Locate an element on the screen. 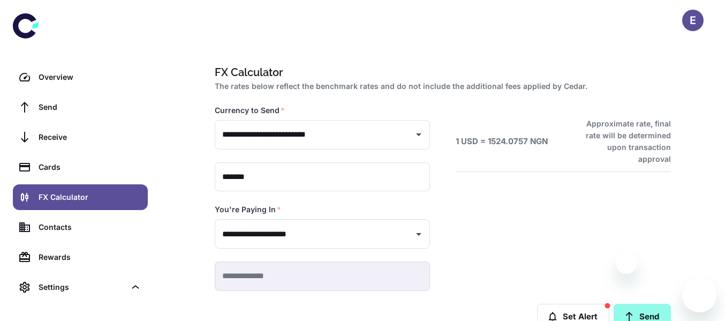  button: E is located at coordinates (693, 20).